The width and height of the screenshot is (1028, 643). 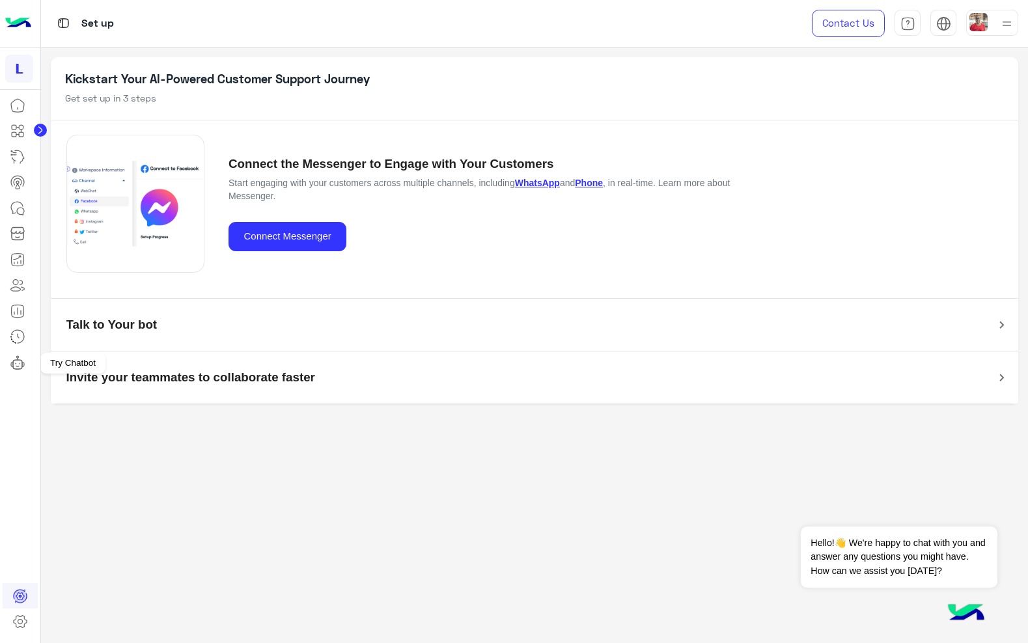 What do you see at coordinates (535, 378) in the screenshot?
I see `mat-expansion-panel-header: Invite your teammates to collaborate faster` at bounding box center [535, 378].